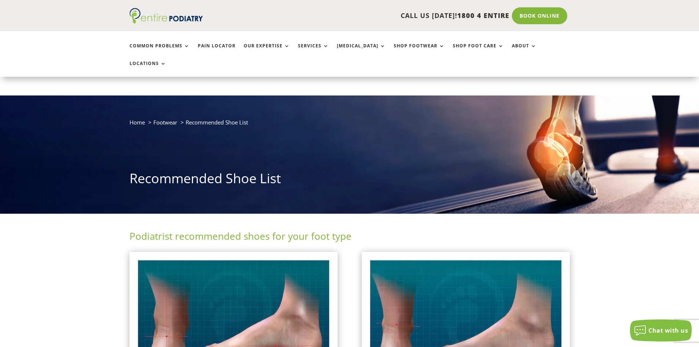  Describe the element at coordinates (160, 51) in the screenshot. I see `a: Common Problems` at that location.